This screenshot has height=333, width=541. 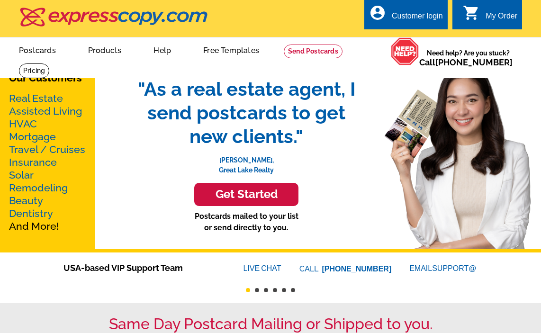 What do you see at coordinates (38, 188) in the screenshot?
I see `a: Remodeling` at bounding box center [38, 188].